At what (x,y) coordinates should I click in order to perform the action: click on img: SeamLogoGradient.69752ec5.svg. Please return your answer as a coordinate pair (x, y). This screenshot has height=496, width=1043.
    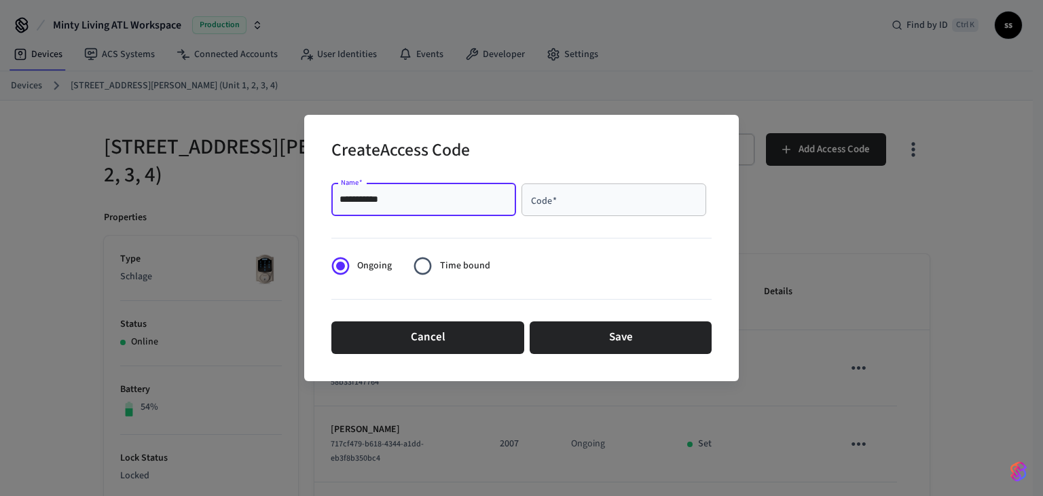
    Looking at the image, I should click on (1018, 471).